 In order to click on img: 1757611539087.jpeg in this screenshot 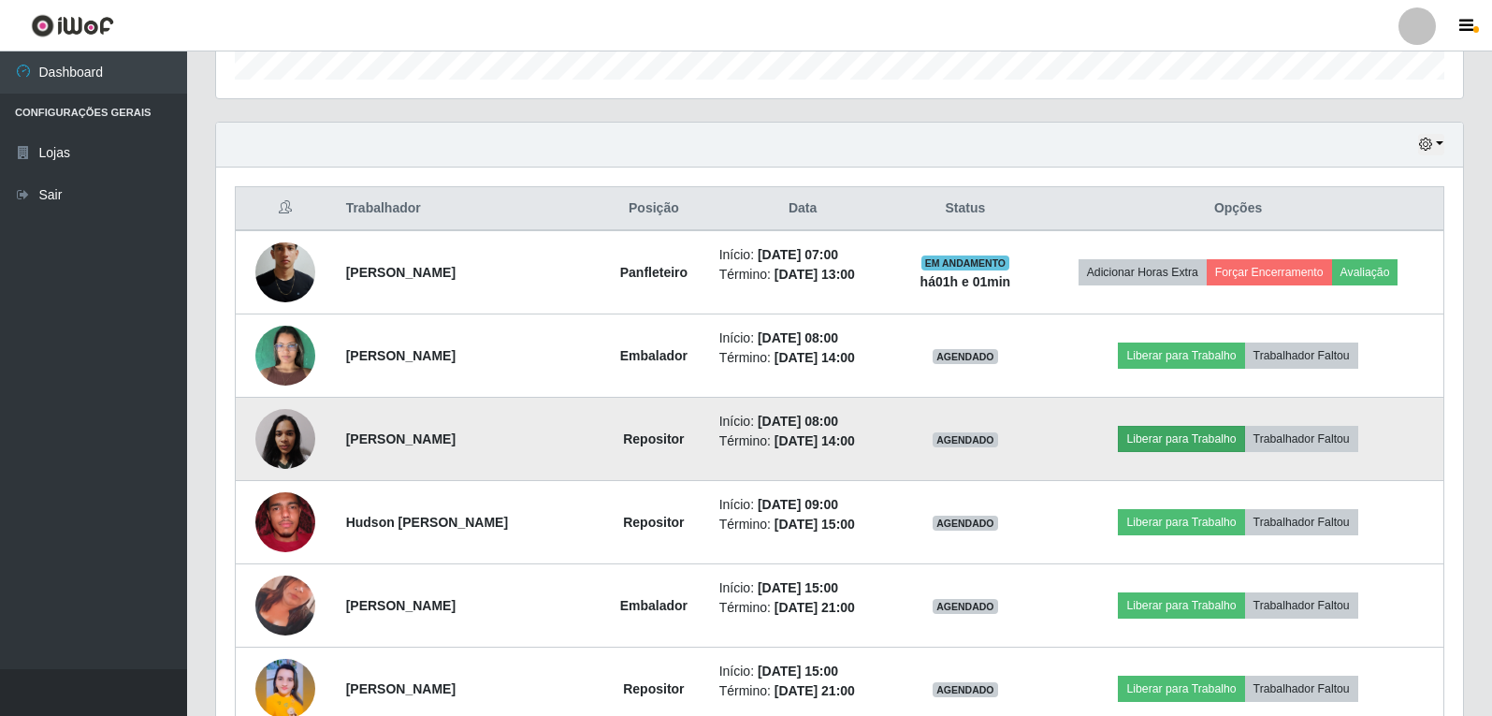, I will do `click(285, 605)`.